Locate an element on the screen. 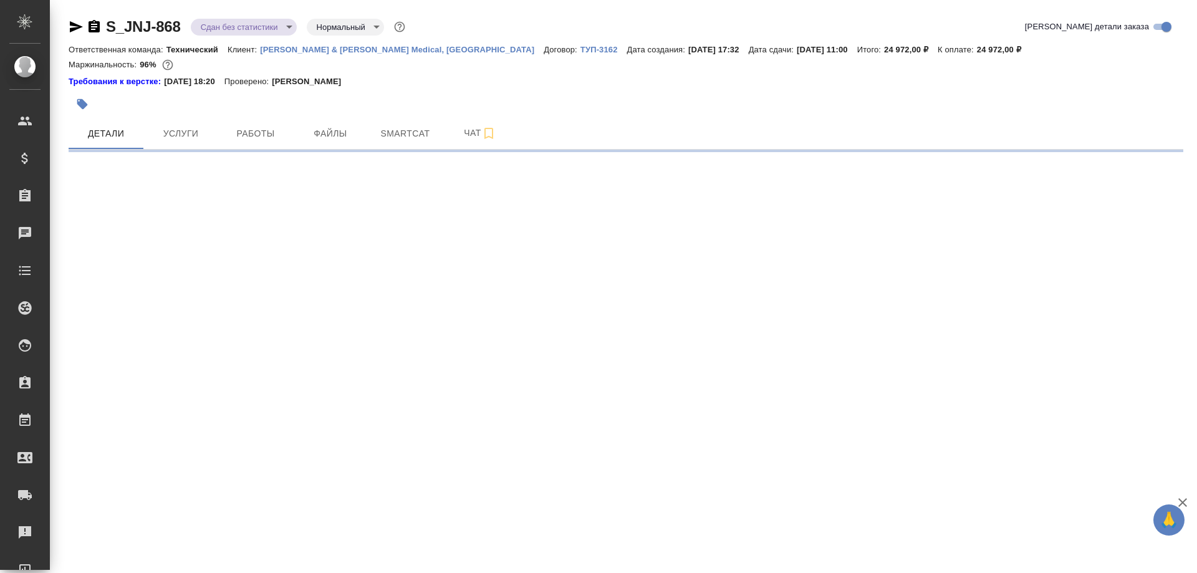 The image size is (1197, 573). button: Скопировать ссылку is located at coordinates (94, 27).